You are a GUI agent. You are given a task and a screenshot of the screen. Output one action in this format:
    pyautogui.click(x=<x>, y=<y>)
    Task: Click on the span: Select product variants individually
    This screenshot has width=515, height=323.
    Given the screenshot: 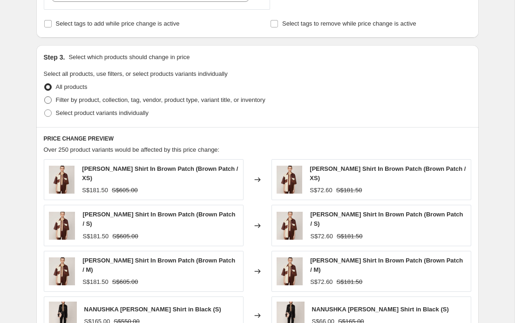 What is the action you would take?
    pyautogui.click(x=102, y=113)
    